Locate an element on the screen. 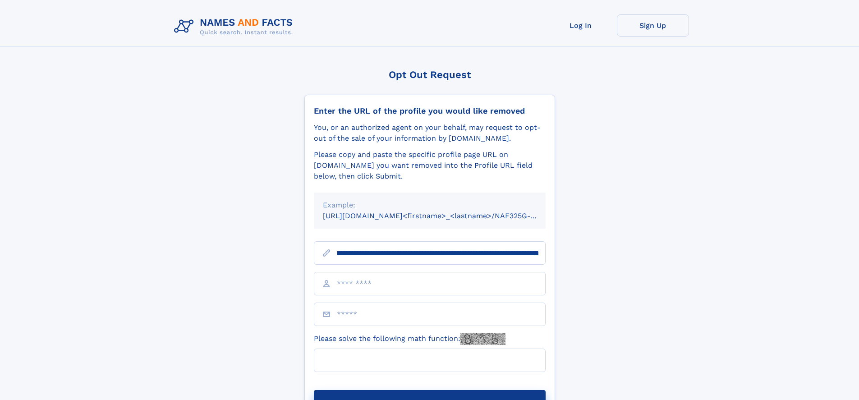 This screenshot has width=859, height=400. label: Please solve the following math function: is located at coordinates (410, 339).